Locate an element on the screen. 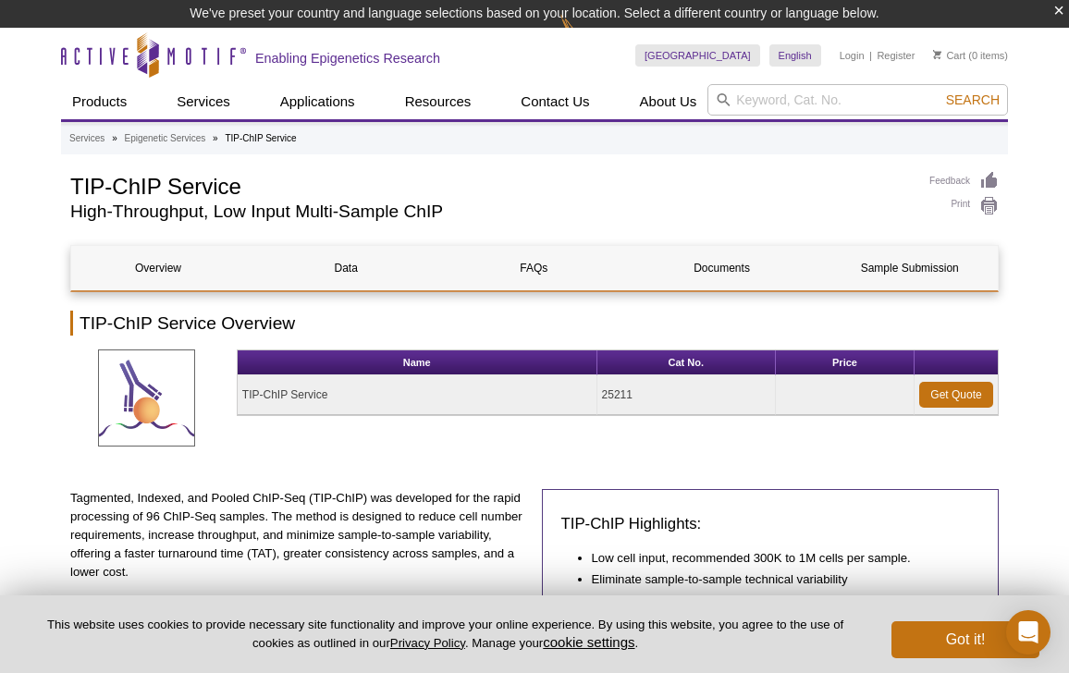  button: Got it! is located at coordinates (966, 640).